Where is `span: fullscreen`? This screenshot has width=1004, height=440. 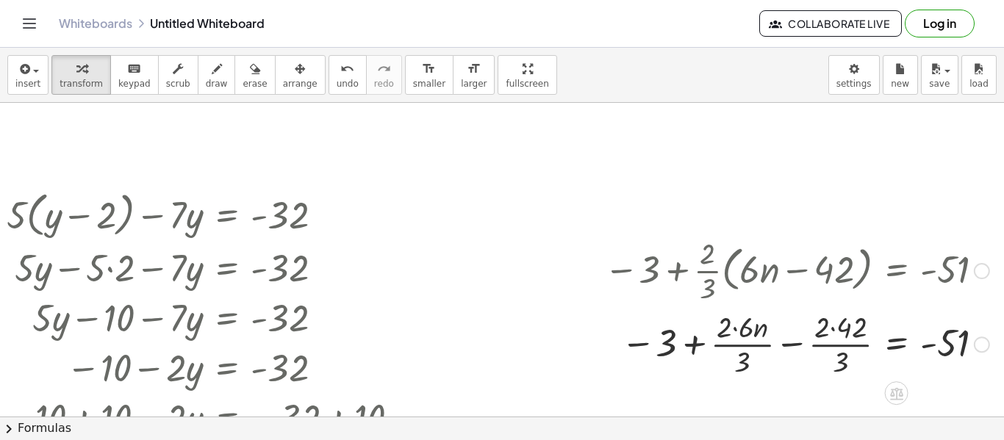
span: fullscreen is located at coordinates (527, 84).